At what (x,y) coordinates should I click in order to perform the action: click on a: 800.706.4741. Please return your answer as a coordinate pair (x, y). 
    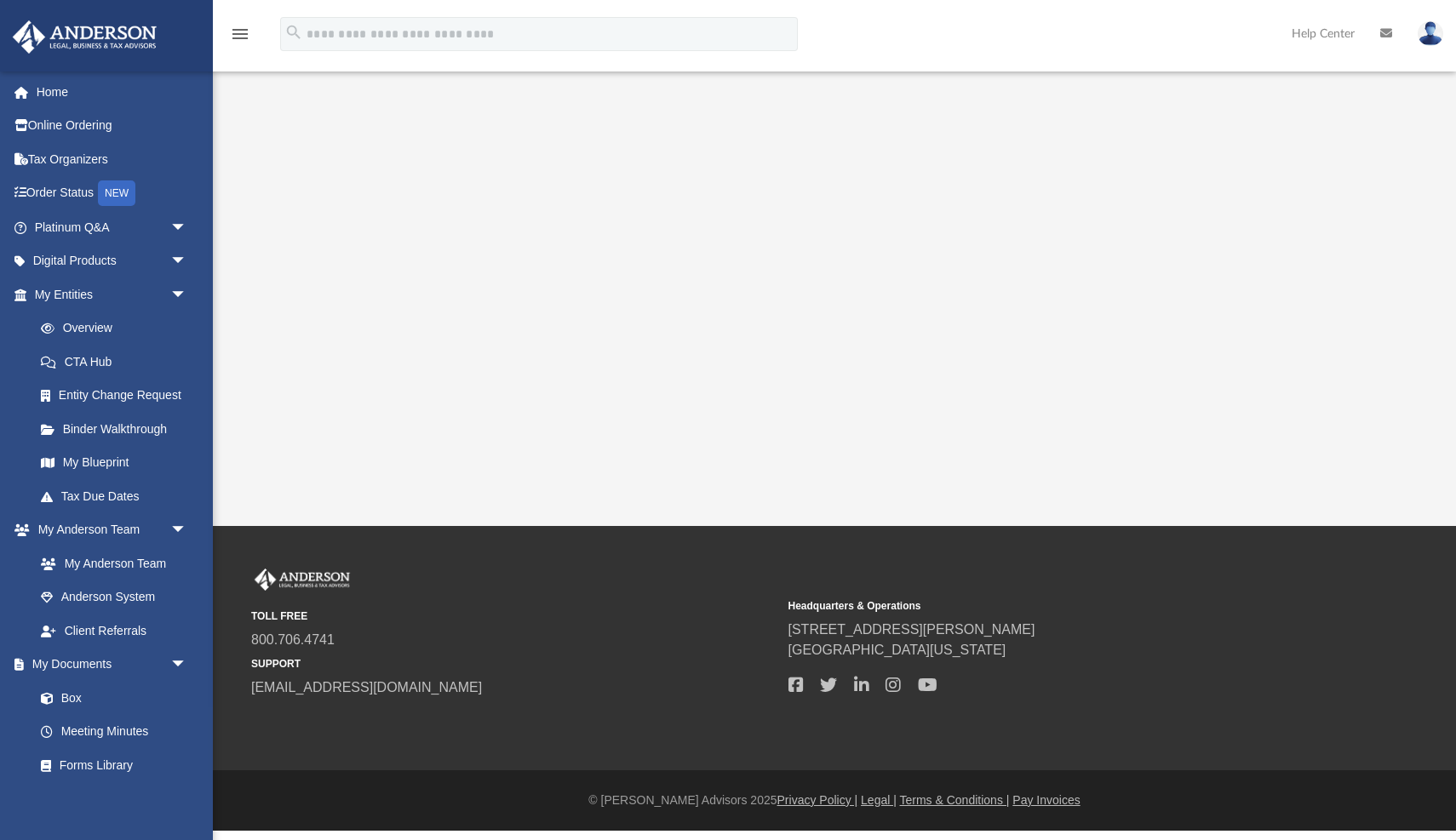
    Looking at the image, I should click on (293, 639).